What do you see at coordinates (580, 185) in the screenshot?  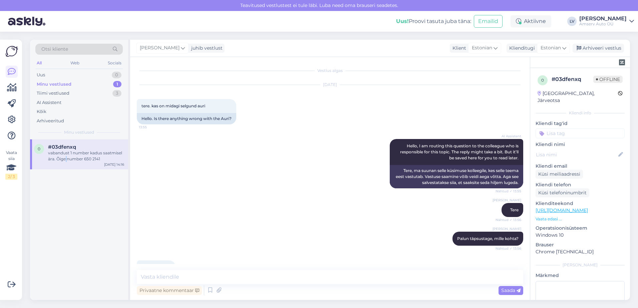 I see `p: Kliendi telefon` at bounding box center [580, 185].